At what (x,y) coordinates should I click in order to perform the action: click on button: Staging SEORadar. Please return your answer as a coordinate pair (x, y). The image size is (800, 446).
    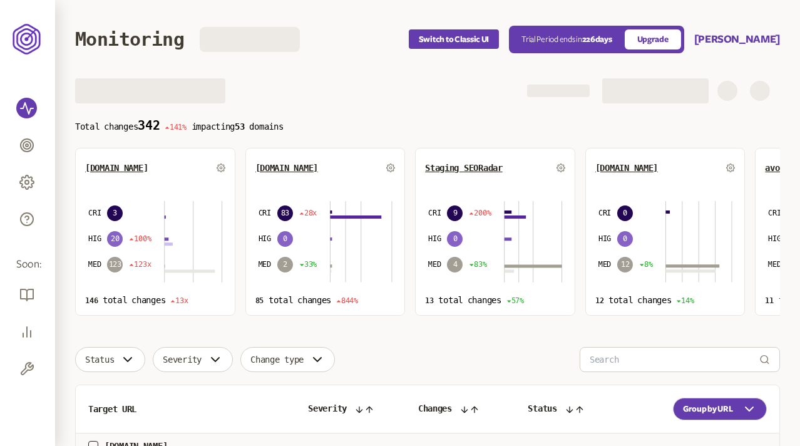
    Looking at the image, I should click on (464, 168).